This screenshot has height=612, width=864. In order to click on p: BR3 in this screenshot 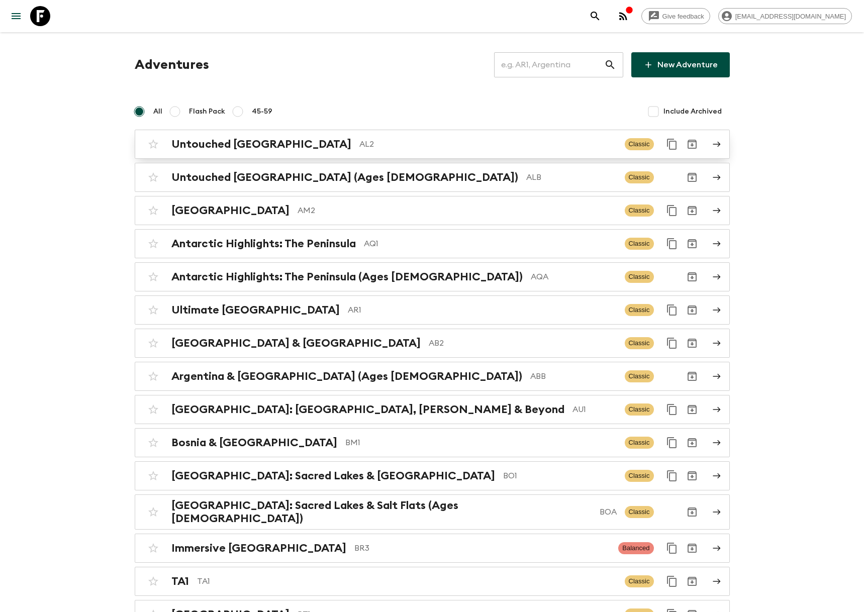, I will do `click(482, 548)`.